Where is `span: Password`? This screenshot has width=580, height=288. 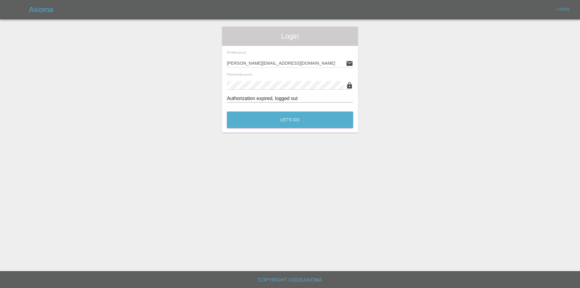
span: Password is located at coordinates (240, 74).